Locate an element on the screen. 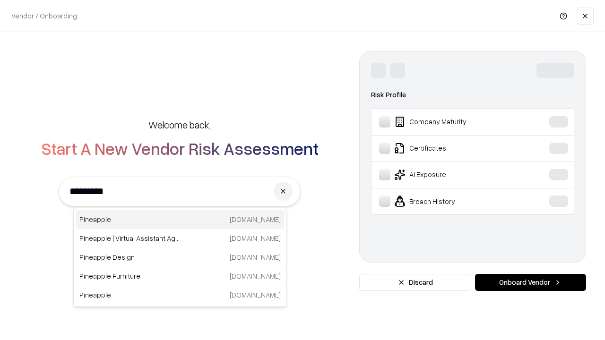 The width and height of the screenshot is (605, 340). p: Vendor / Onboarding is located at coordinates (44, 16).